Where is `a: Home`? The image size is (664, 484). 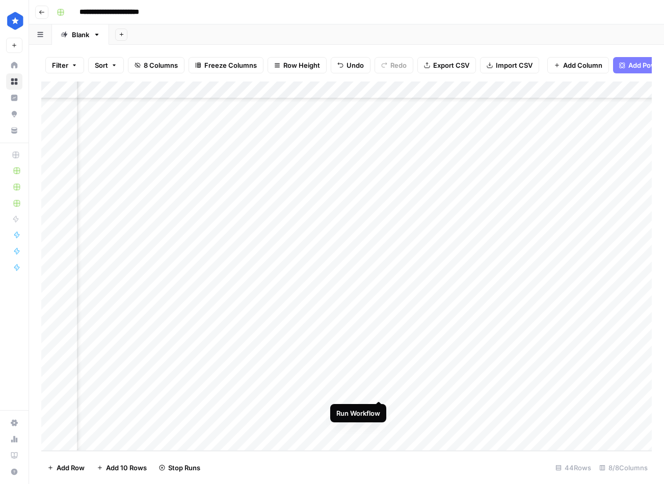
a: Home is located at coordinates (14, 65).